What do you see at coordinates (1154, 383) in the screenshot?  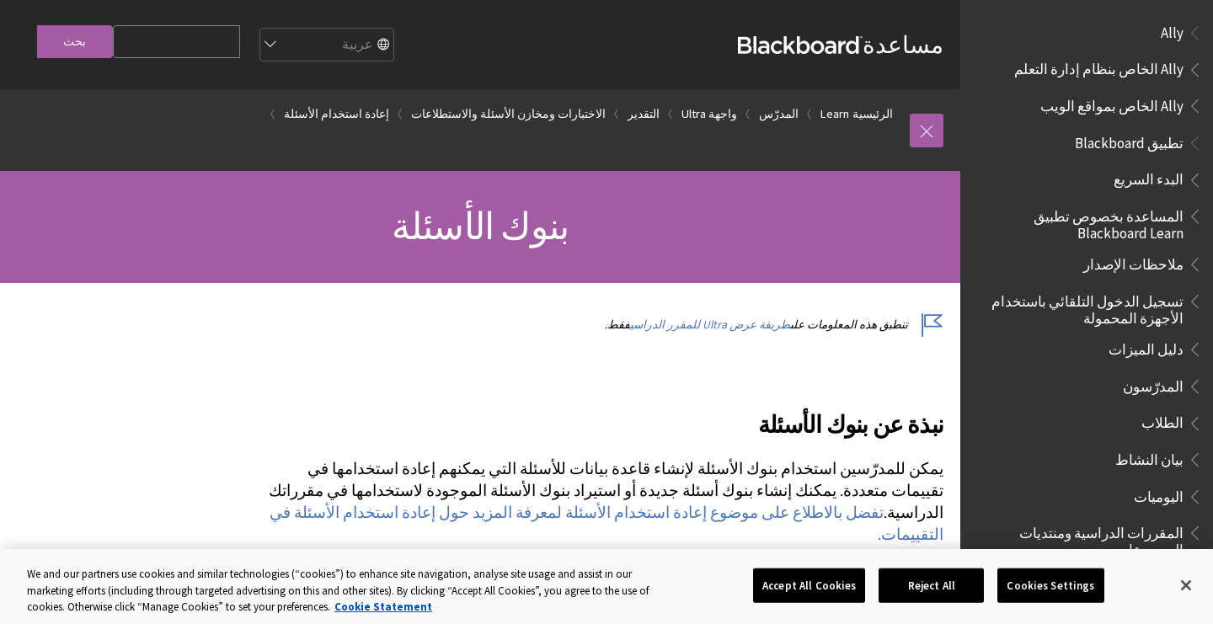 I see `span: المدرّسون` at bounding box center [1154, 383].